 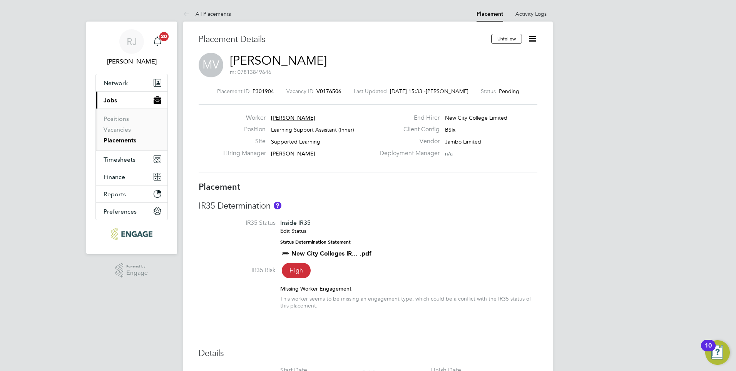 What do you see at coordinates (509, 91) in the screenshot?
I see `span: Pending` at bounding box center [509, 91].